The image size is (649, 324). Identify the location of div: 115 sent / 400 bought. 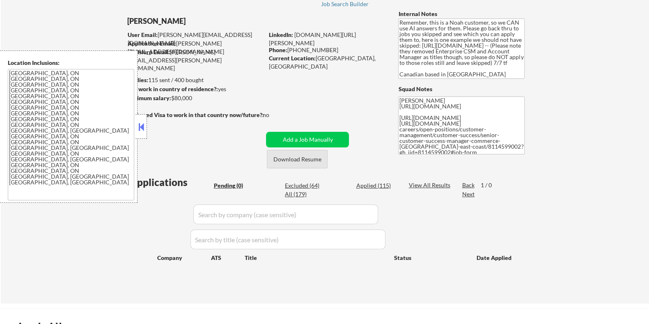
(195, 80).